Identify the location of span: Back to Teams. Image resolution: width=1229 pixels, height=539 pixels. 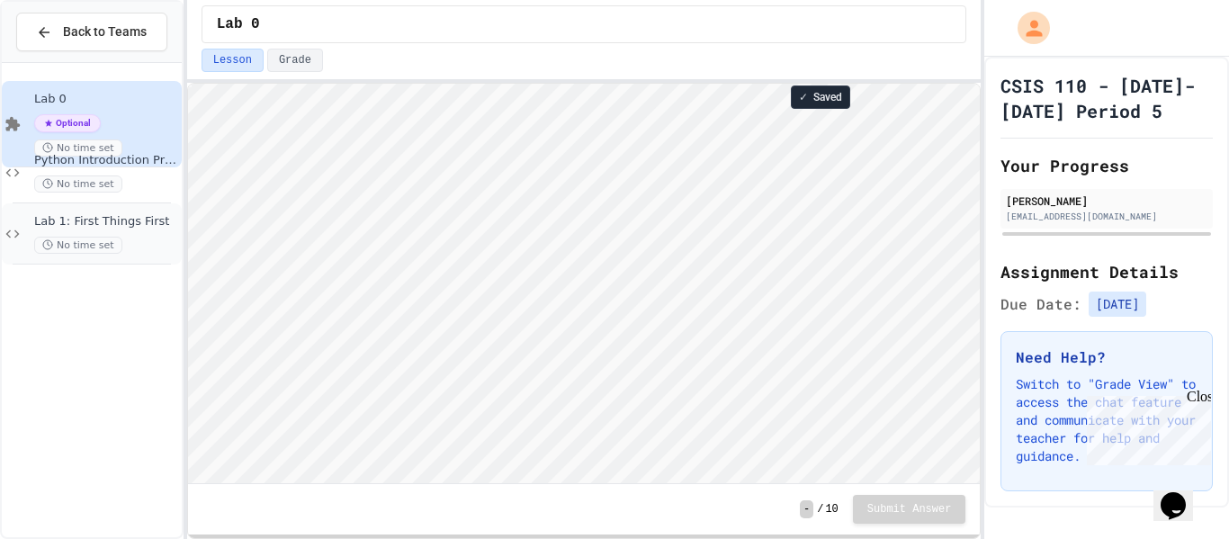
(104, 31).